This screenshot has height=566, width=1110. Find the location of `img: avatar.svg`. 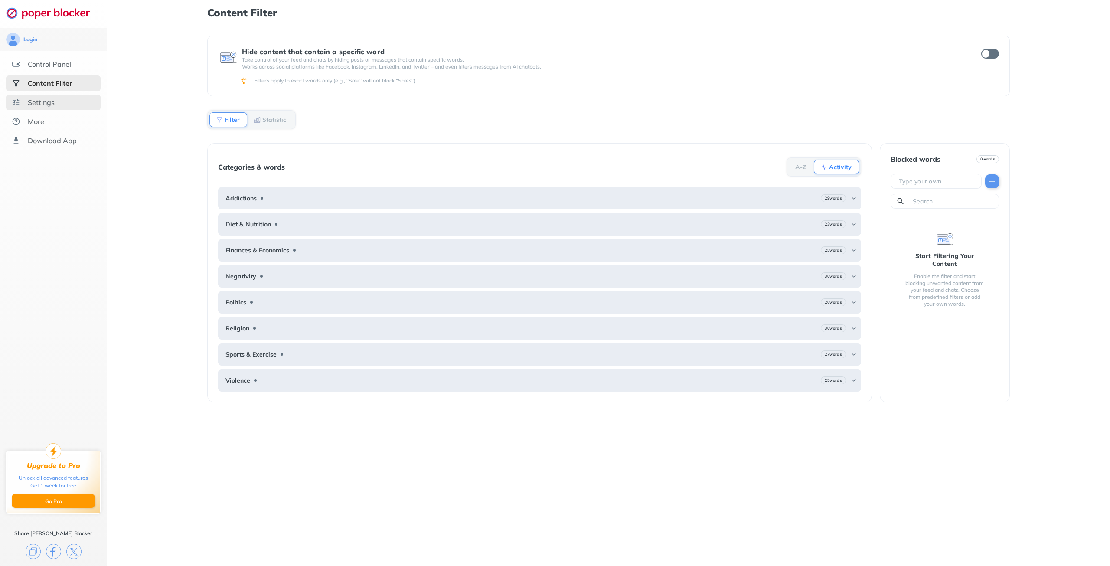

img: avatar.svg is located at coordinates (13, 39).